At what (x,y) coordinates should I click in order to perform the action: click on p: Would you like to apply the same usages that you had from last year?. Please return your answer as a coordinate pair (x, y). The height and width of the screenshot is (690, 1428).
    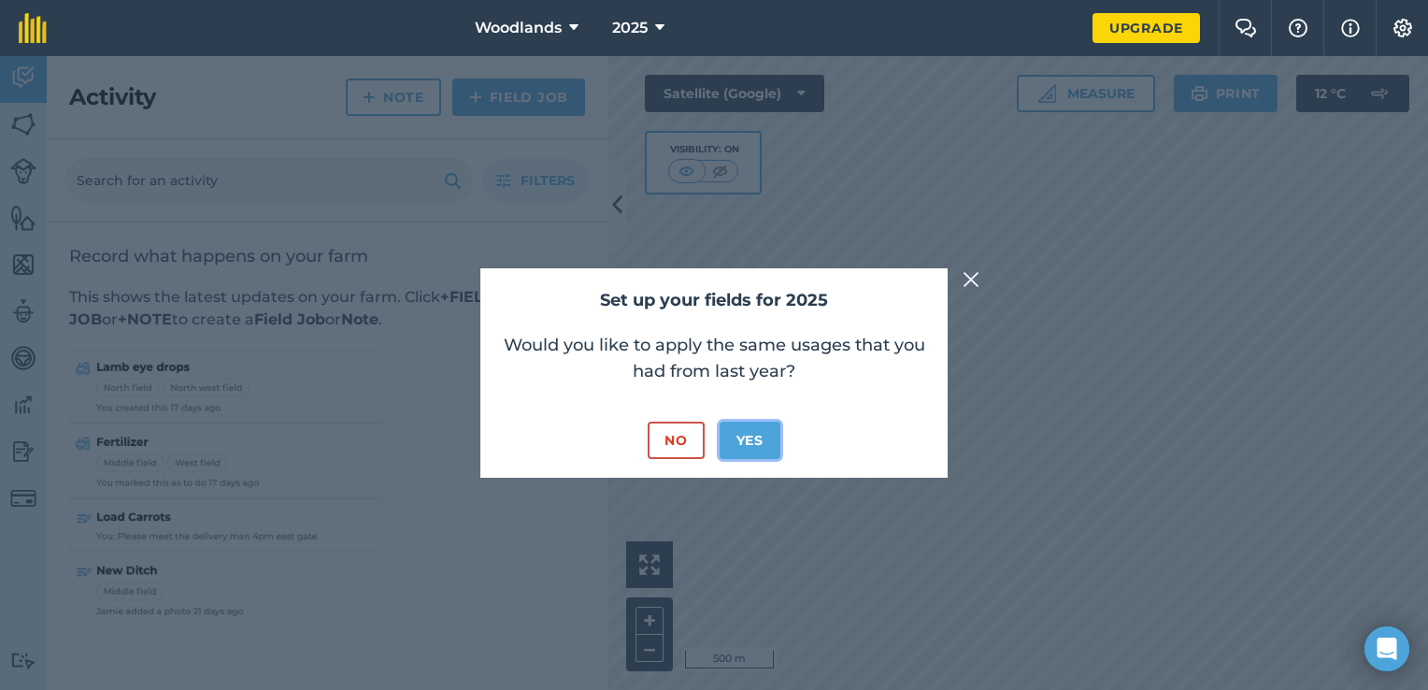
    Looking at the image, I should click on (714, 358).